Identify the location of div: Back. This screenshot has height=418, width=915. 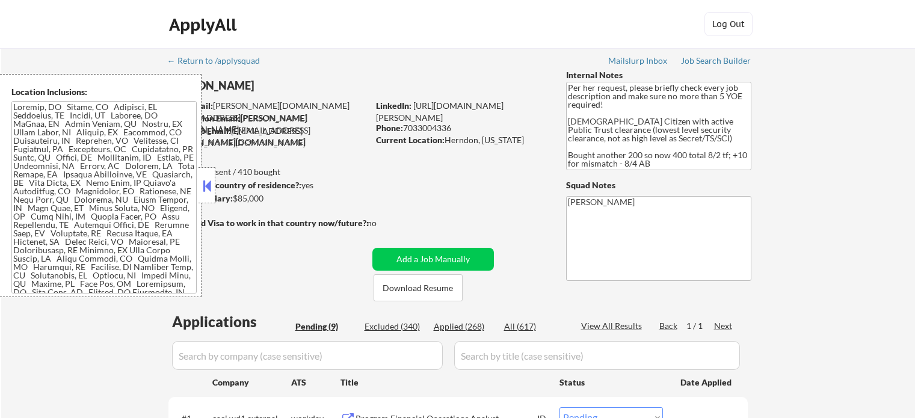
(669, 326).